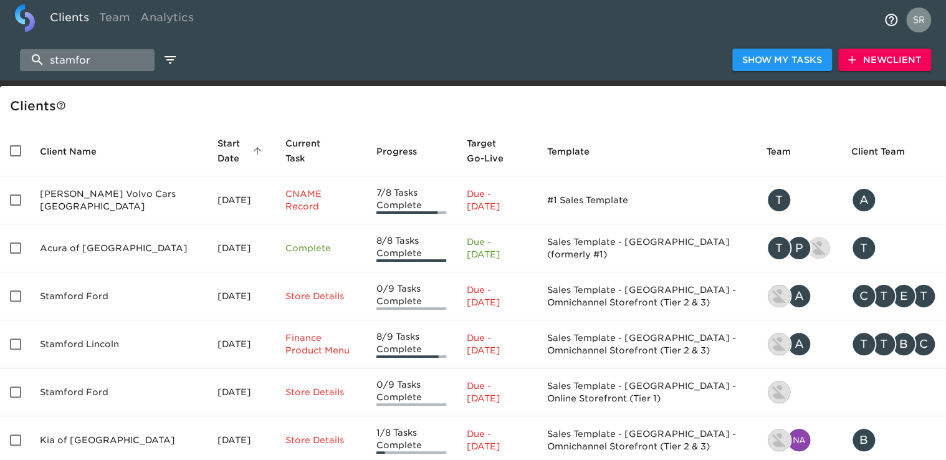 The image size is (946, 460). Describe the element at coordinates (405, 152) in the screenshot. I see `span: Progress` at that location.